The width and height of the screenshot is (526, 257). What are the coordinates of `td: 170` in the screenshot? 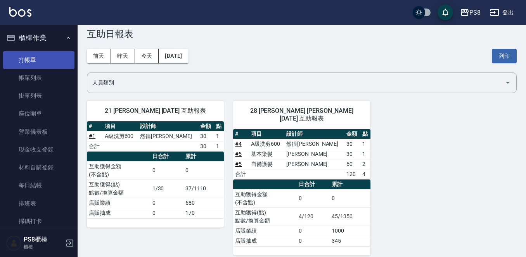 It's located at (204, 213).